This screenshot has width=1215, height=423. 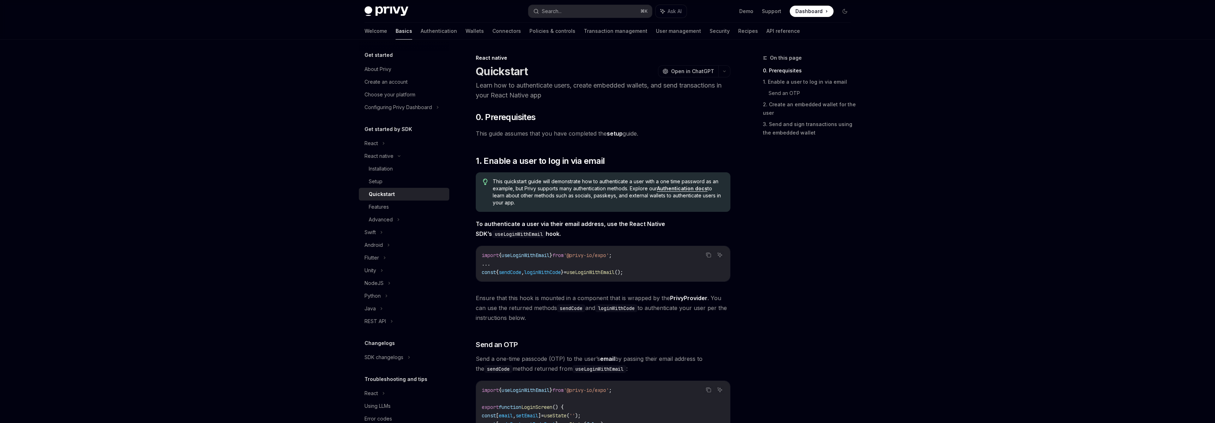 What do you see at coordinates (378, 207) in the screenshot?
I see `div: Features` at bounding box center [378, 207].